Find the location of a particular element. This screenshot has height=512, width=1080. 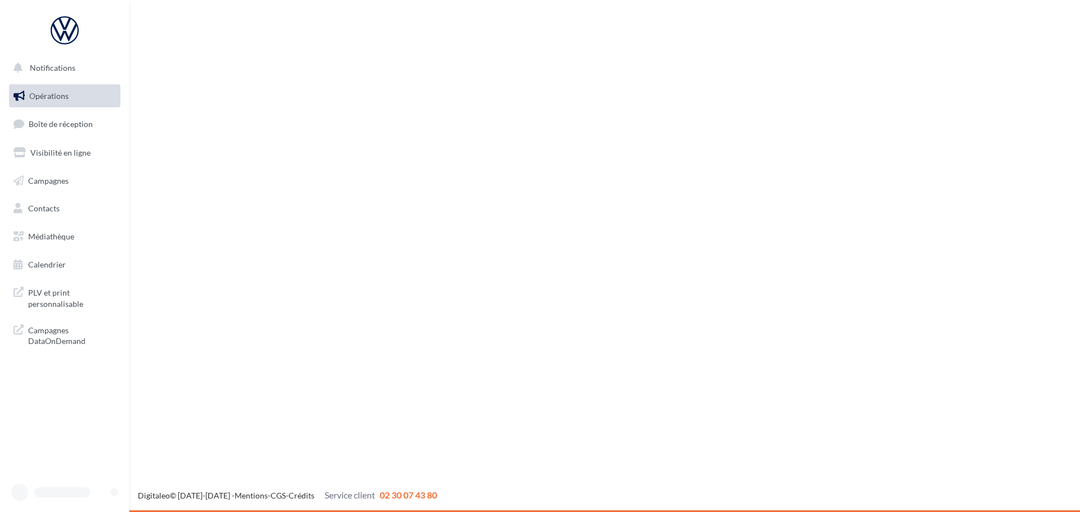

a: Calendrier is located at coordinates (65, 265).